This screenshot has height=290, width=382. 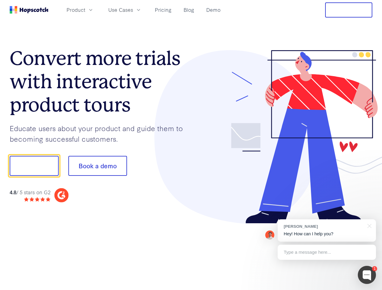 I want to click on a: Book a demo, so click(x=98, y=166).